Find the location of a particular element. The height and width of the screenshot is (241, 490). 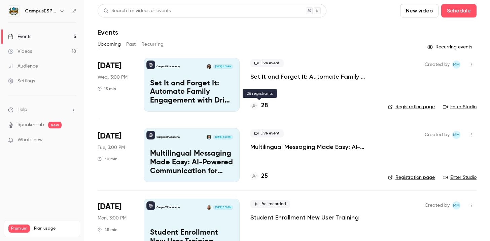

img: CampusESP Academy is located at coordinates (14, 11).